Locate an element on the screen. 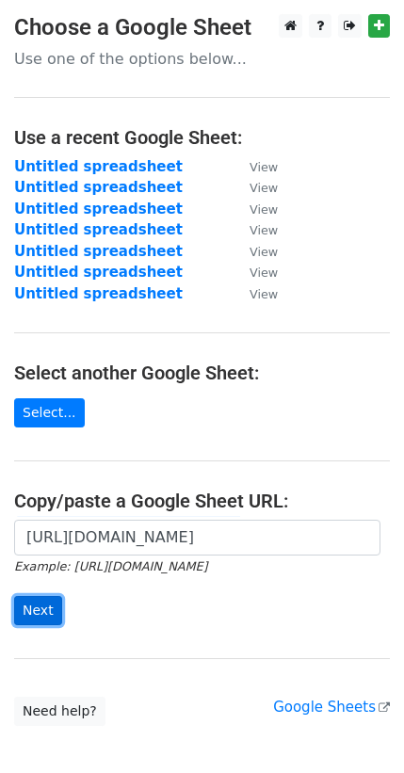 The height and width of the screenshot is (773, 404). a: Need help? is located at coordinates (59, 710).